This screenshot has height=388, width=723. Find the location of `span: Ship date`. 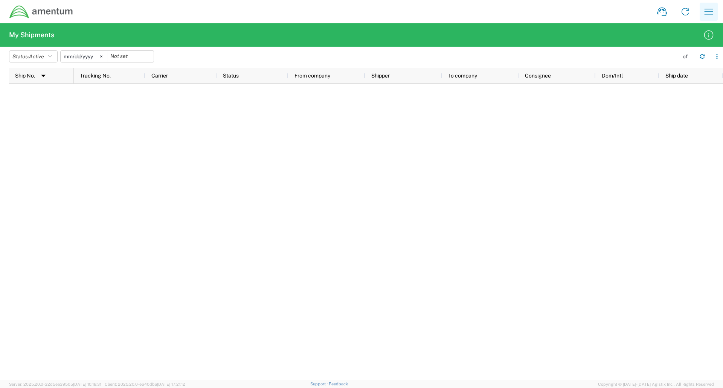

span: Ship date is located at coordinates (677, 76).